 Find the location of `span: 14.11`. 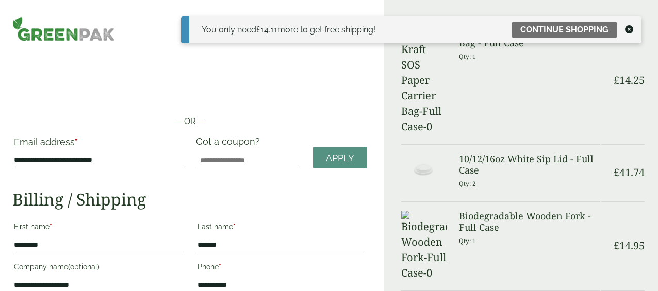

span: 14.11 is located at coordinates (266, 29).